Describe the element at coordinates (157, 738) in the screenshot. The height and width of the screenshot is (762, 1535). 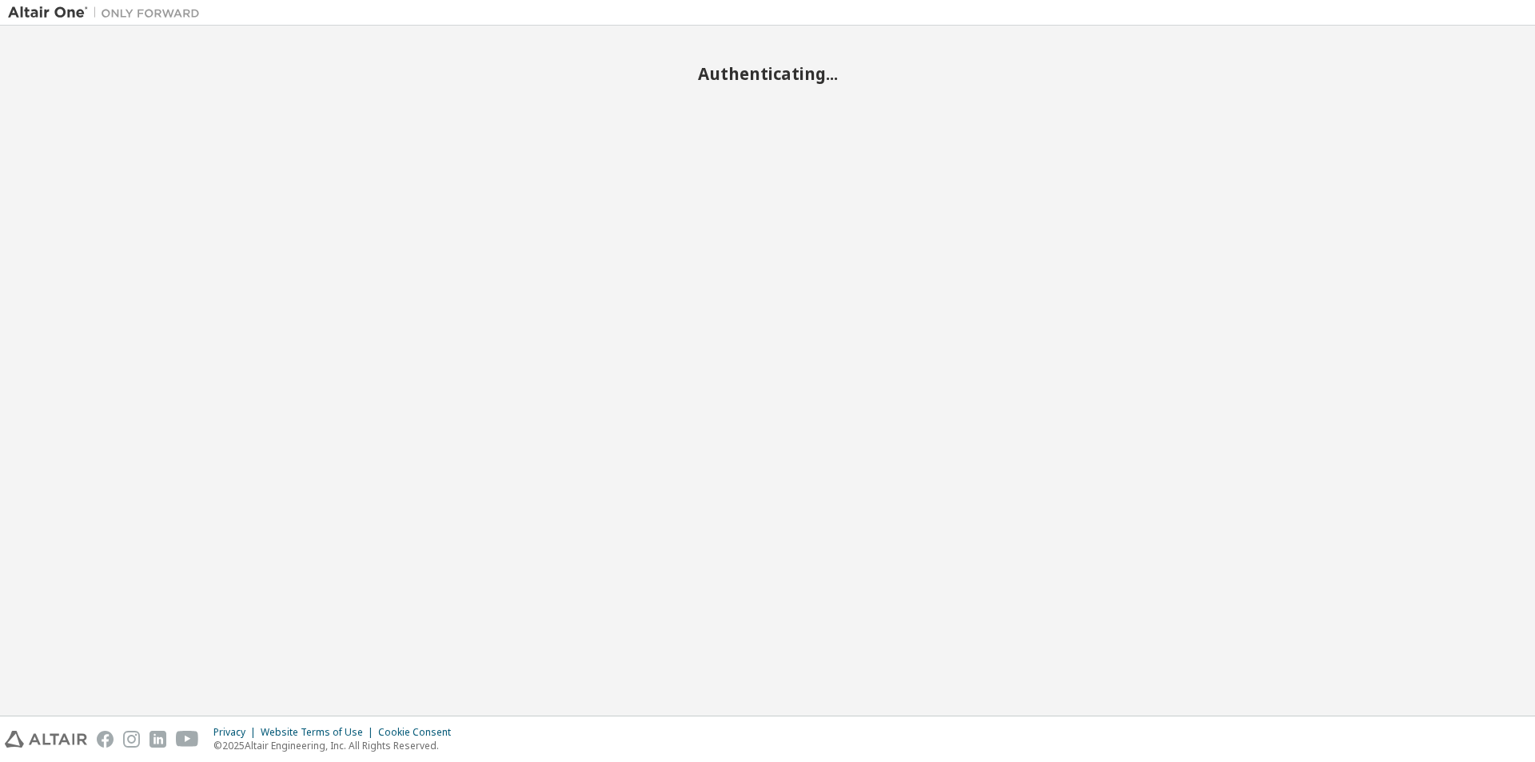
I see `img: linkedin.svg` at that location.